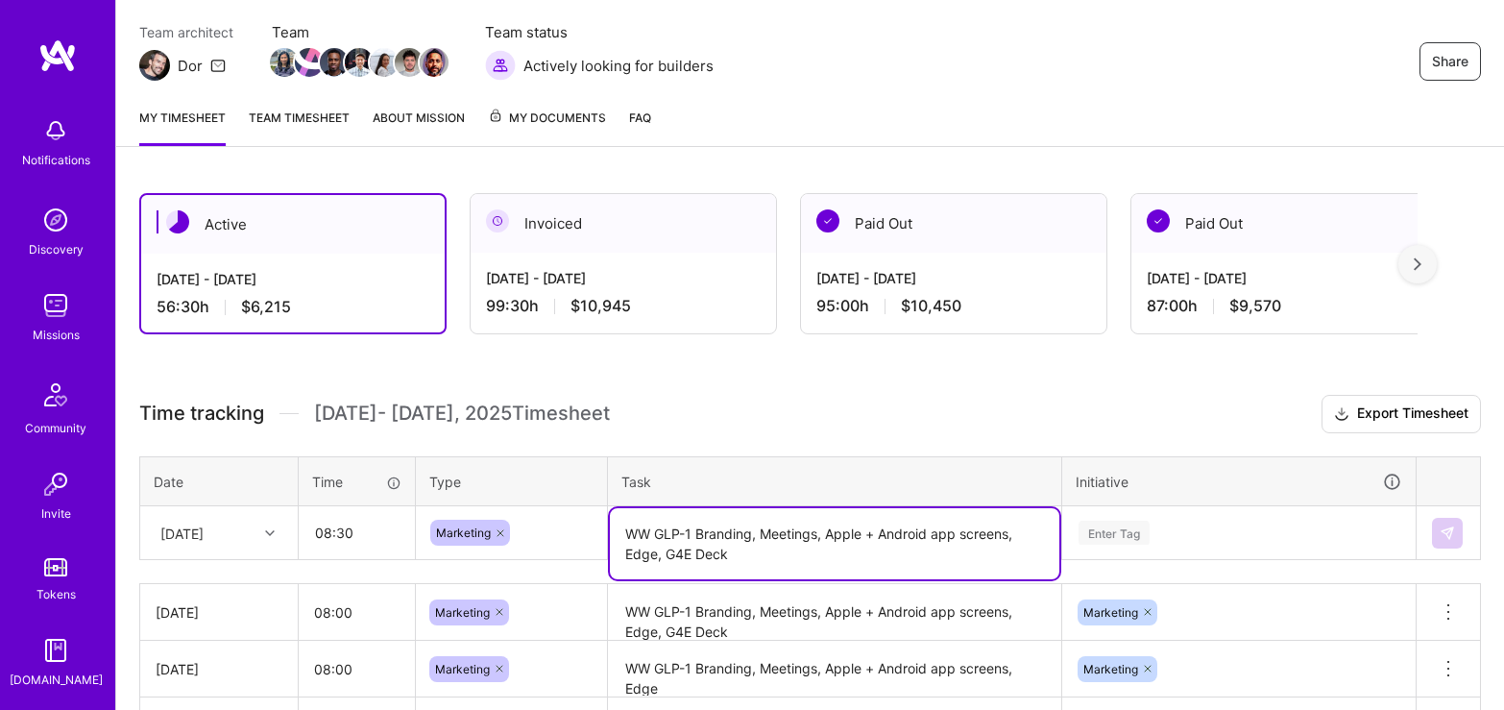  Describe the element at coordinates (639, 127) in the screenshot. I see `a: FAQ` at that location.